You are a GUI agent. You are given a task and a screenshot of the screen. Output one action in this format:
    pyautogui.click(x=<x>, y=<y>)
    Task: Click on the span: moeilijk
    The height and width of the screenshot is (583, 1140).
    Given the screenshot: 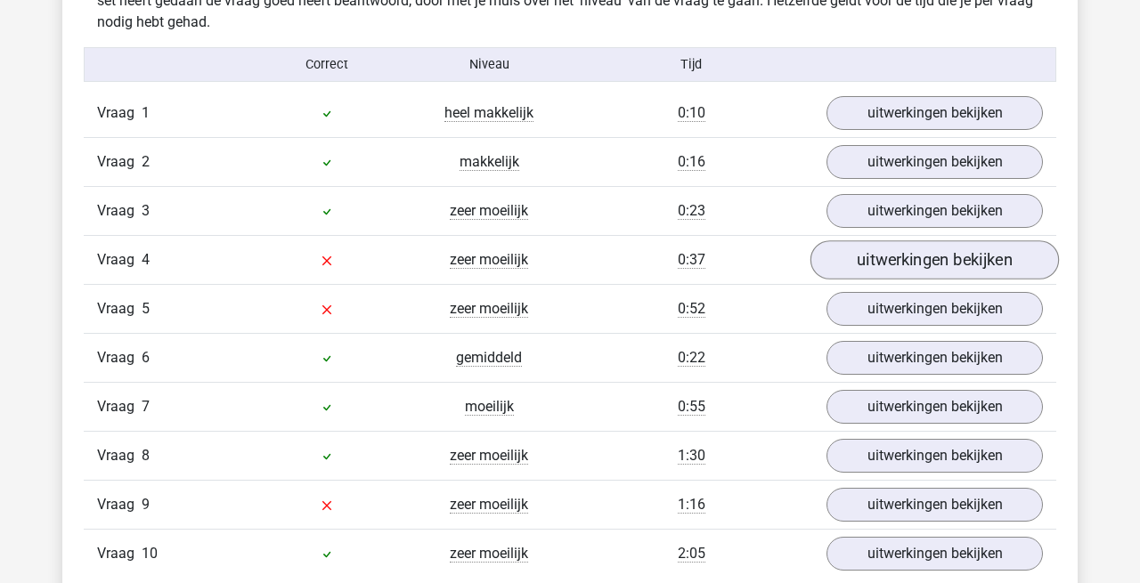 What is the action you would take?
    pyautogui.click(x=489, y=407)
    